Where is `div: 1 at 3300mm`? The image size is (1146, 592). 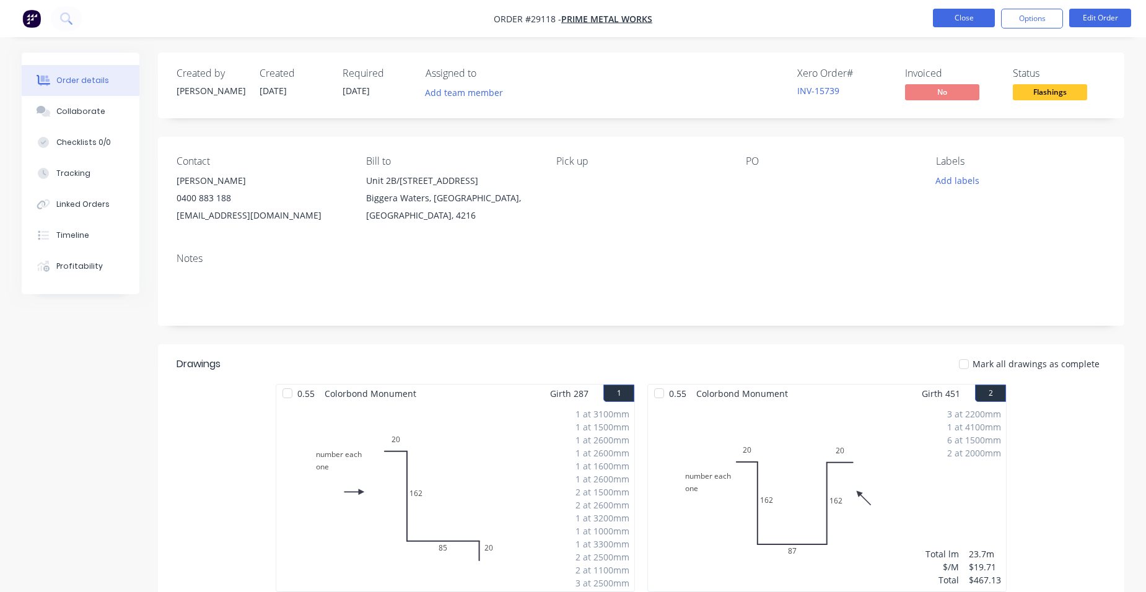 div: 1 at 3300mm is located at coordinates (602, 544).